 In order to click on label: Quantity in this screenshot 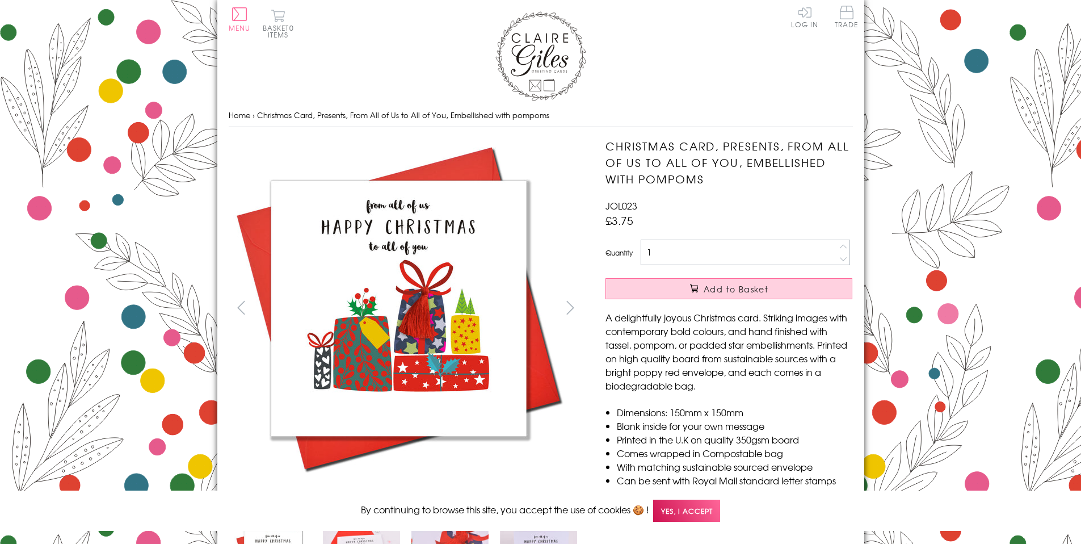, I will do `click(619, 253)`.